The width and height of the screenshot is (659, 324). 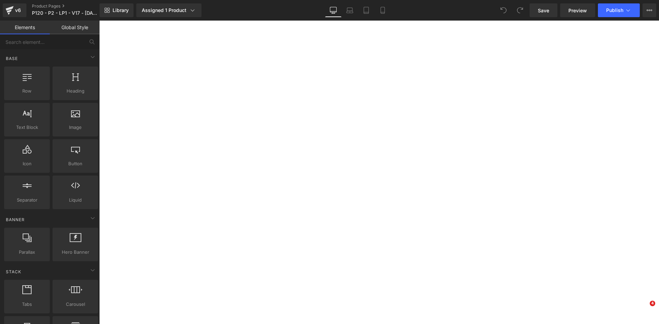 I want to click on span: Carousel, so click(x=75, y=304).